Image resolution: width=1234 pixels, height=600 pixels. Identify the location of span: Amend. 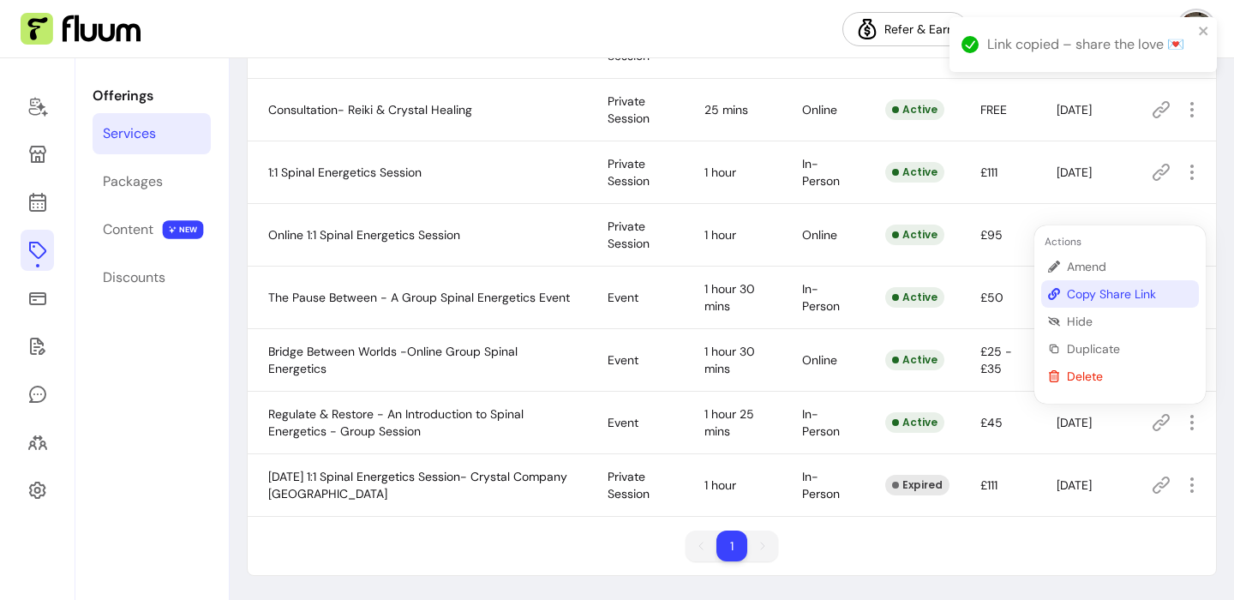
(1130, 267).